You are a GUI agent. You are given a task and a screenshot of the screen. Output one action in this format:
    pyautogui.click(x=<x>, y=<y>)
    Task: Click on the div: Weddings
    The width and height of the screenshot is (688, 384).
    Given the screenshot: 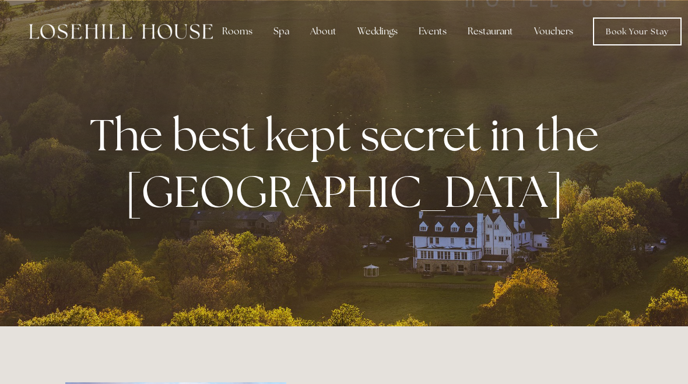 What is the action you would take?
    pyautogui.click(x=377, y=31)
    